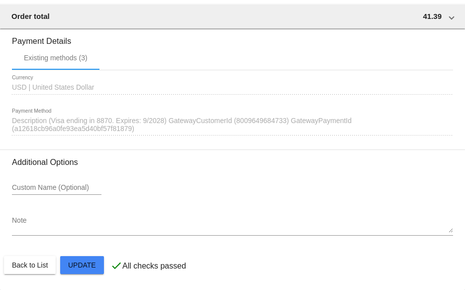  Describe the element at coordinates (53, 87) in the screenshot. I see `span: USD | United States Dollar` at that location.